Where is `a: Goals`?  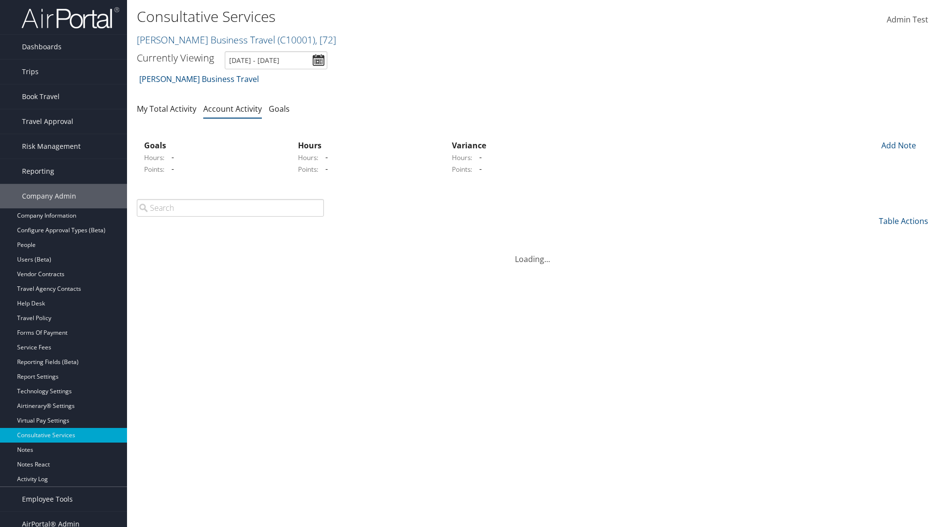 a: Goals is located at coordinates (279, 109).